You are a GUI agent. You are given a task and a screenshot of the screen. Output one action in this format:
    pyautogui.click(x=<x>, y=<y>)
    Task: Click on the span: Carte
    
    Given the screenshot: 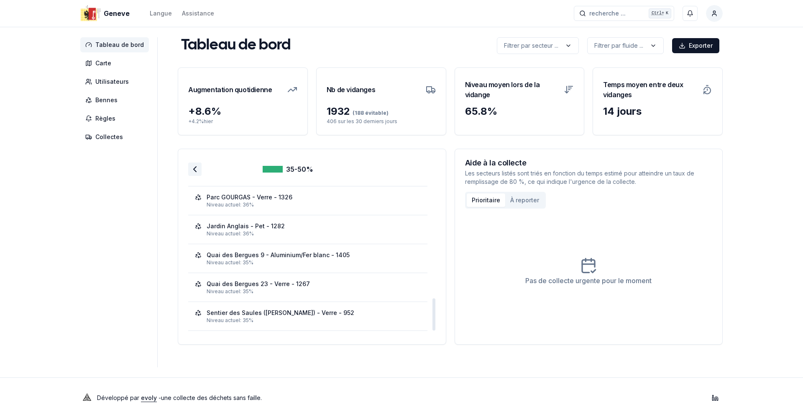 What is the action you would take?
    pyautogui.click(x=103, y=63)
    